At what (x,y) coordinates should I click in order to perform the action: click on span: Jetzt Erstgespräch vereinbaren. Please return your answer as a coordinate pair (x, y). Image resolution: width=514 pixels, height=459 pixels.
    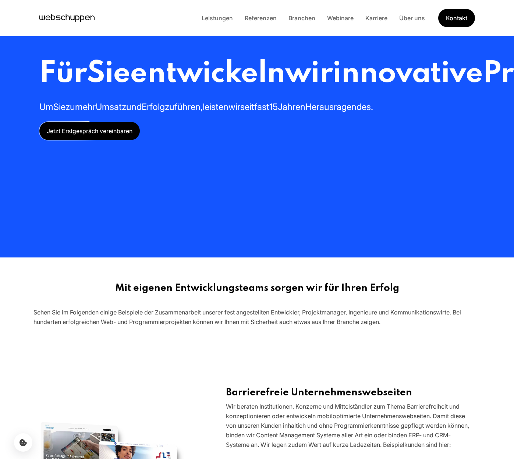
    Looking at the image, I should click on (89, 131).